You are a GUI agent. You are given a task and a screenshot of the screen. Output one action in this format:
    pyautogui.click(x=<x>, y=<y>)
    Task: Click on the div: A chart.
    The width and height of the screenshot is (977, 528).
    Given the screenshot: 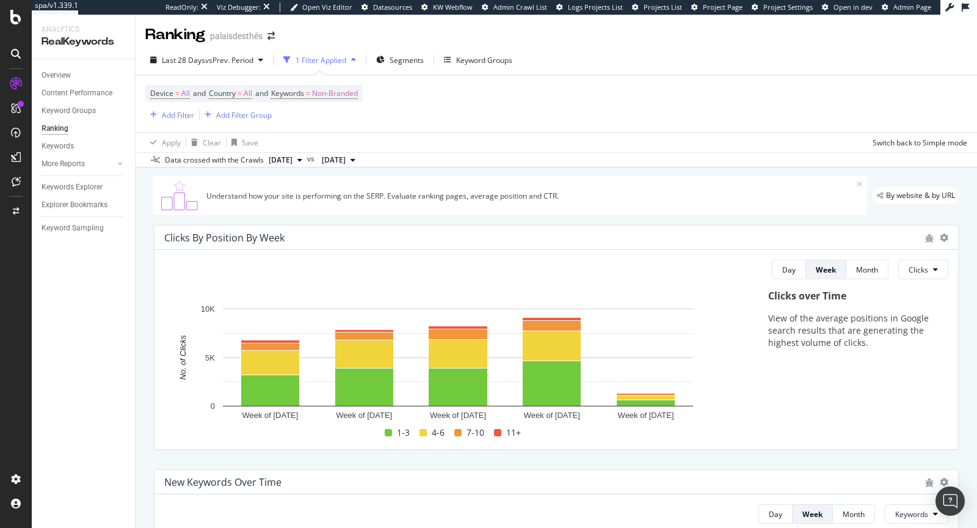 What is the action you would take?
    pyautogui.click(x=458, y=363)
    